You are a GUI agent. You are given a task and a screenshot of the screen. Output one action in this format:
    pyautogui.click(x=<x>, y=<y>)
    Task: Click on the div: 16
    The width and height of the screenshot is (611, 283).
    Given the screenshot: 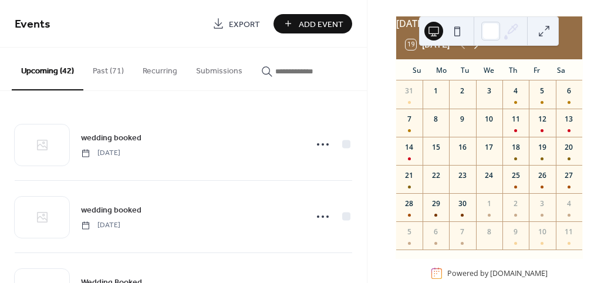 What is the action you would take?
    pyautogui.click(x=463, y=147)
    